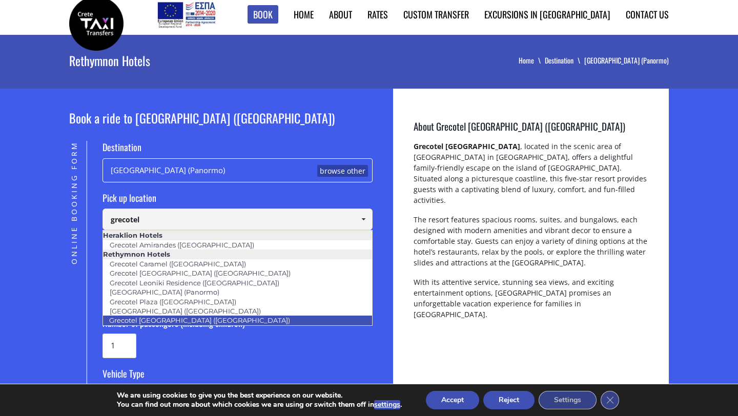  Describe the element at coordinates (259, 396) in the screenshot. I see `p: We are using cookies to give you the best experience on our website.` at that location.